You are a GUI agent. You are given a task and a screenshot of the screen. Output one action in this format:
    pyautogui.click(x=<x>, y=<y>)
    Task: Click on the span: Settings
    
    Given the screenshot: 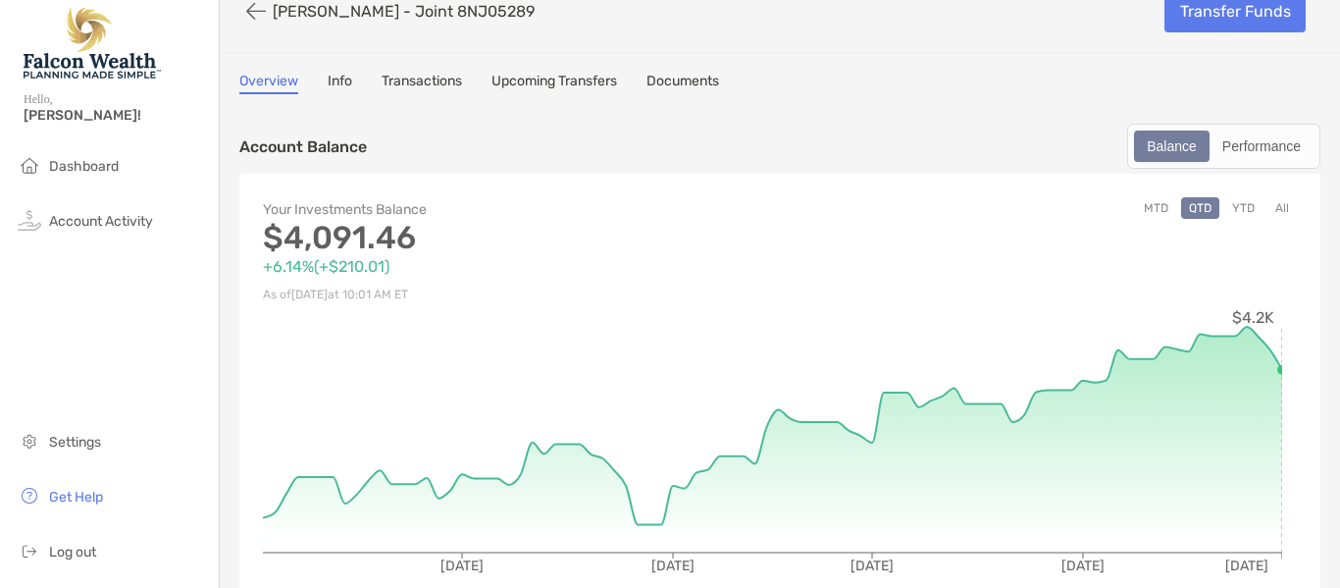 What is the action you would take?
    pyautogui.click(x=75, y=441)
    